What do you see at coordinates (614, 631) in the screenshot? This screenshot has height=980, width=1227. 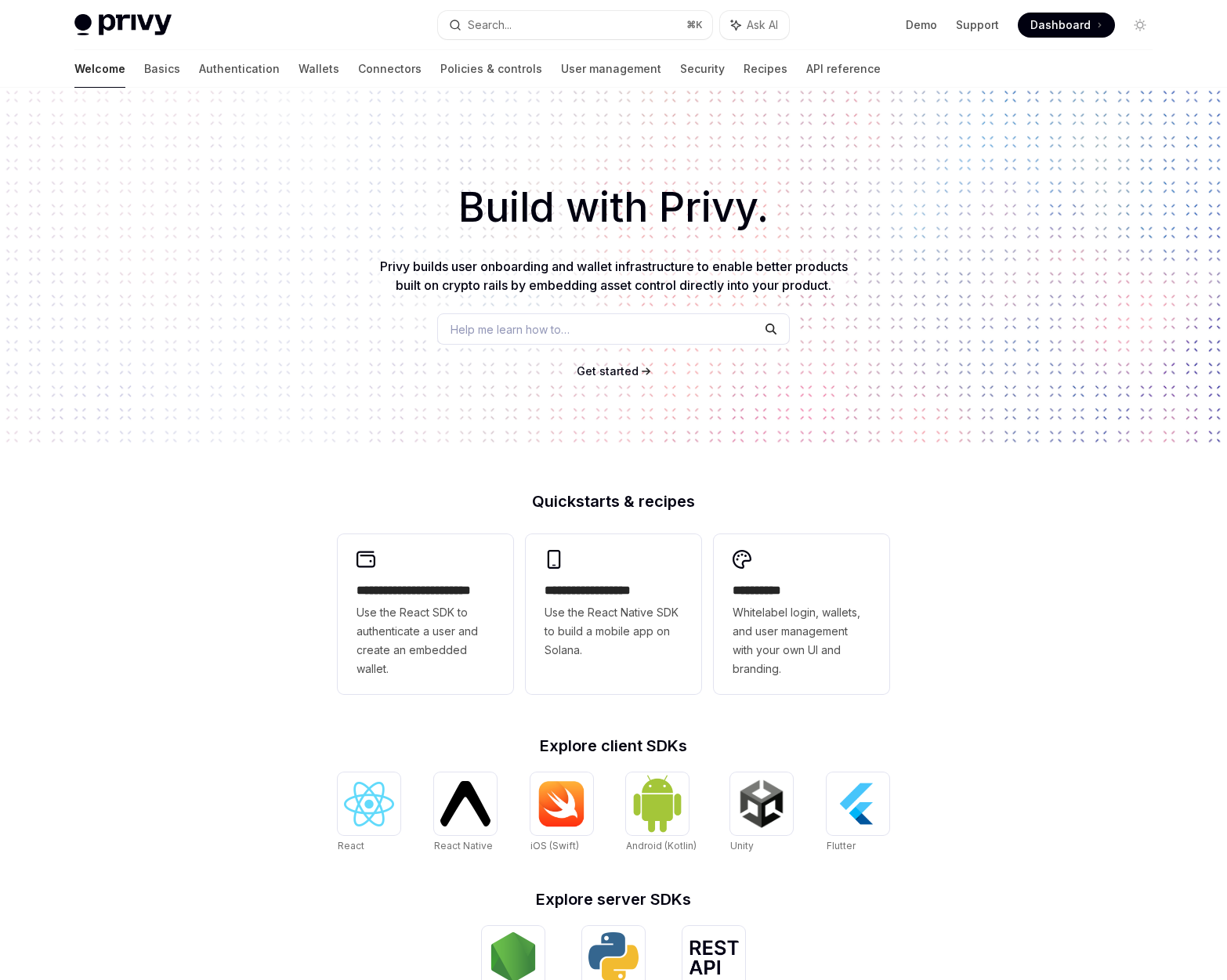 I see `span: Use the React Native SDK to build a mobile app on Solana.` at bounding box center [614, 631].